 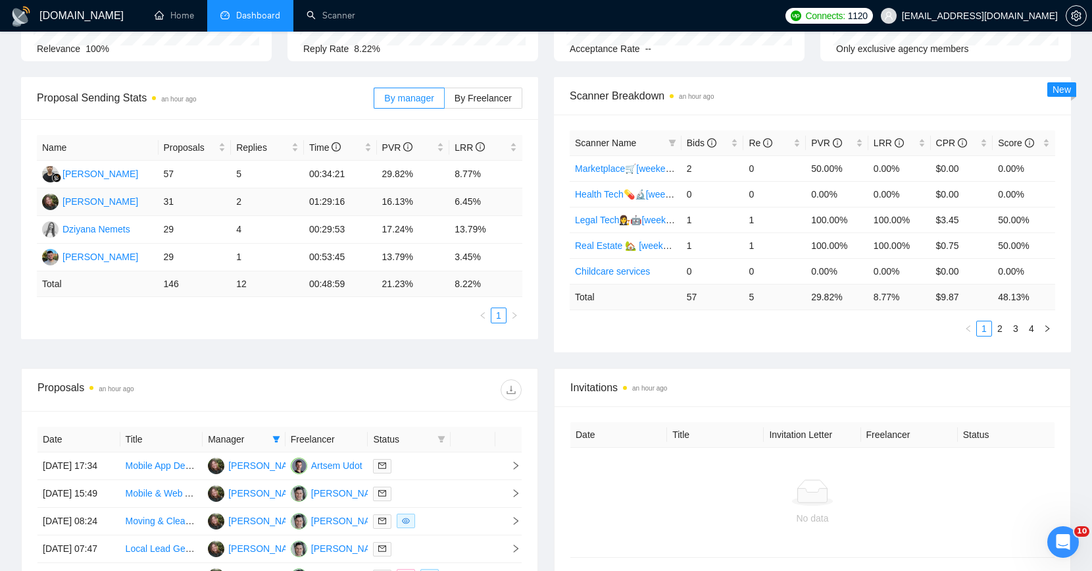 I want to click on a: AUArtsem Udot, so click(x=326, y=465).